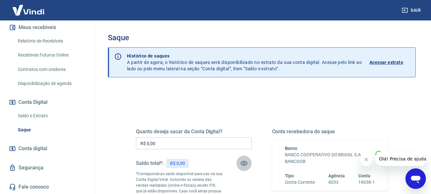 This screenshot has width=431, height=194. What do you see at coordinates (33, 149) in the screenshot?
I see `span: Conta digital` at bounding box center [33, 149].